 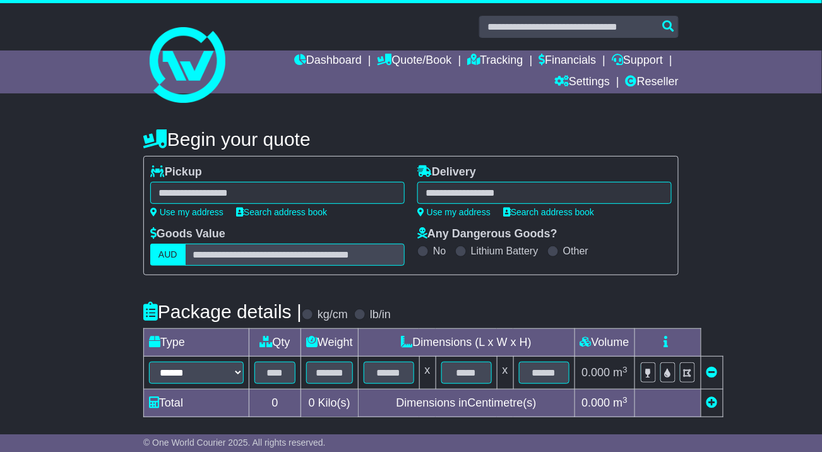 I want to click on a: Add new item, so click(x=712, y=403).